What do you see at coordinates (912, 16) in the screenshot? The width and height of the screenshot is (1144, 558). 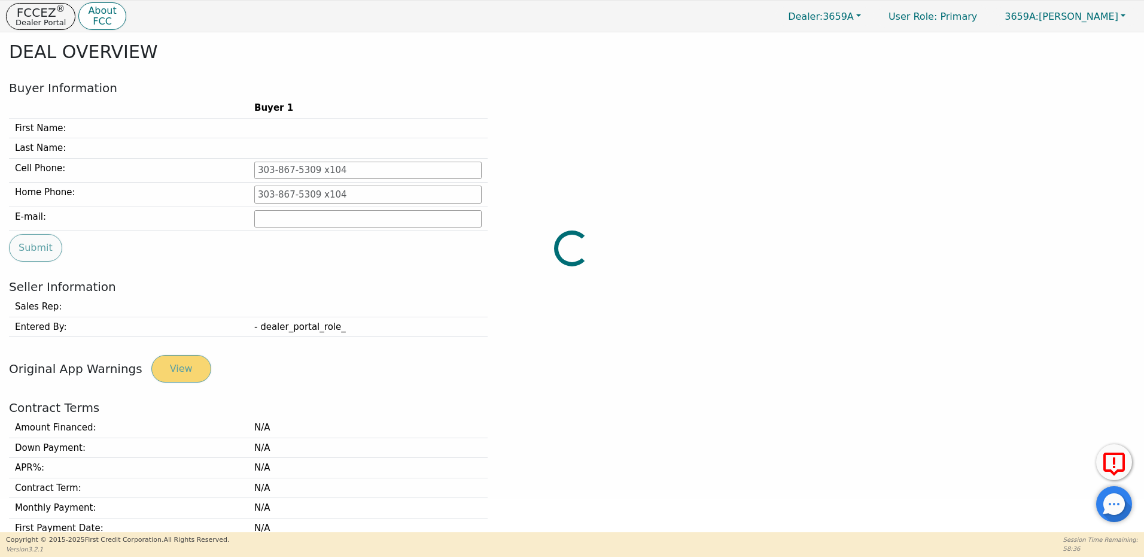 I see `span: User Role :` at bounding box center [912, 16].